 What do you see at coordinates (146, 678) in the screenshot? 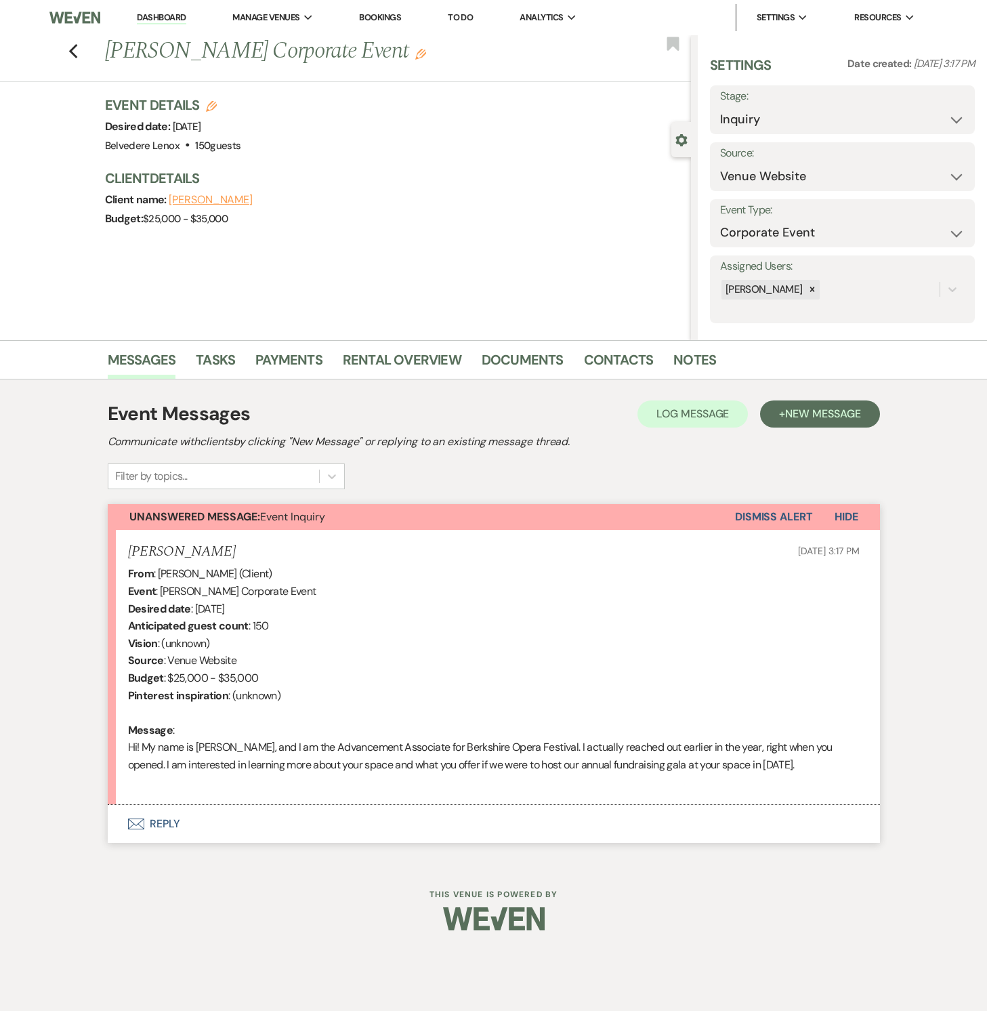
I see `b: Budget` at bounding box center [146, 678].